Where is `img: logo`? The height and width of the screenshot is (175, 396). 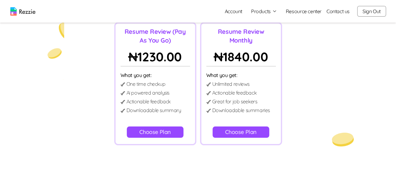 img: logo is located at coordinates (23, 11).